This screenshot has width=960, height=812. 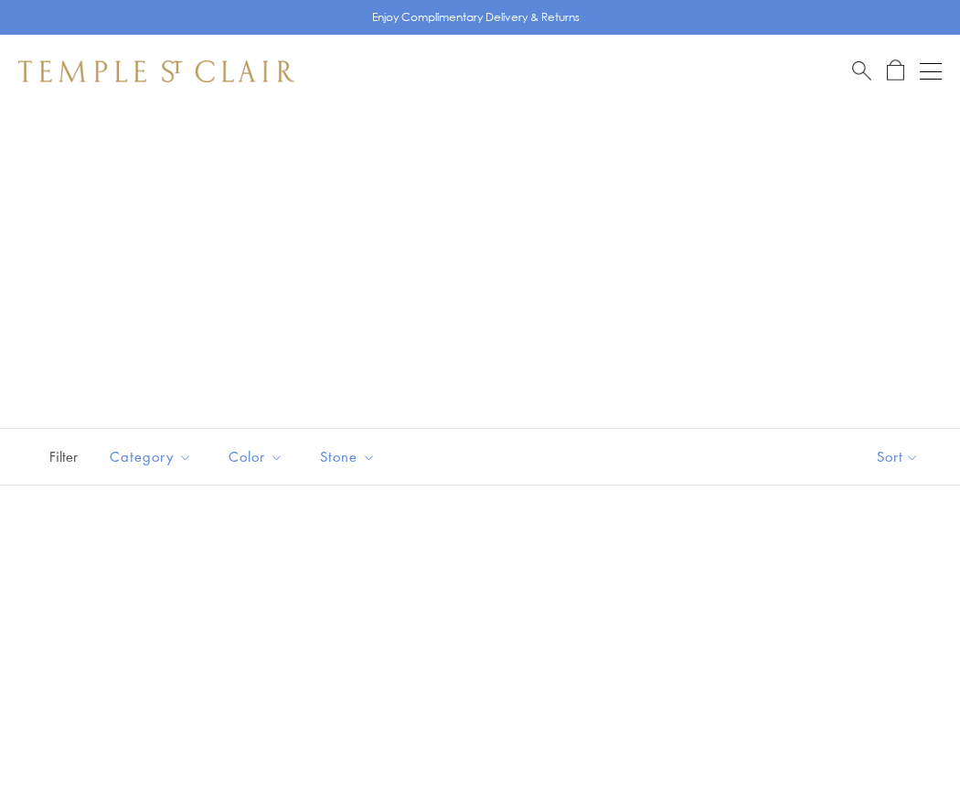 I want to click on button: Stone, so click(x=347, y=456).